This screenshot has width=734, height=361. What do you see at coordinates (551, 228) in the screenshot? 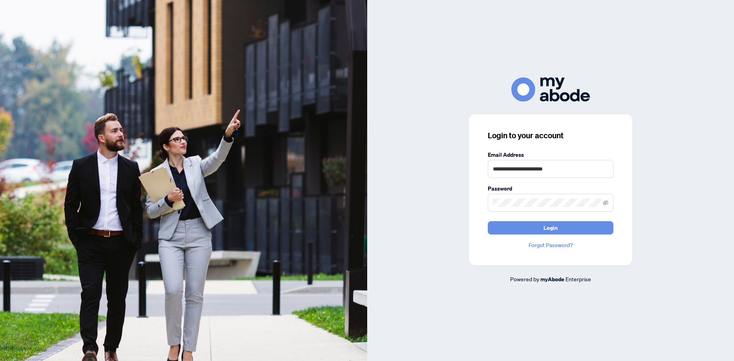
I see `span: Login` at bounding box center [551, 228].